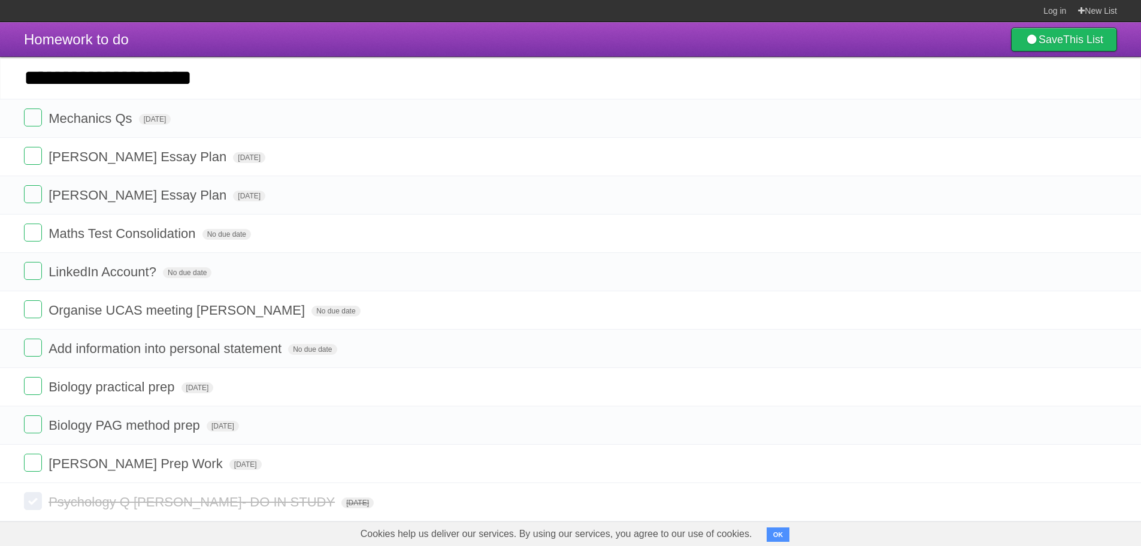 Image resolution: width=1141 pixels, height=546 pixels. I want to click on a: SaveThis List, so click(1064, 40).